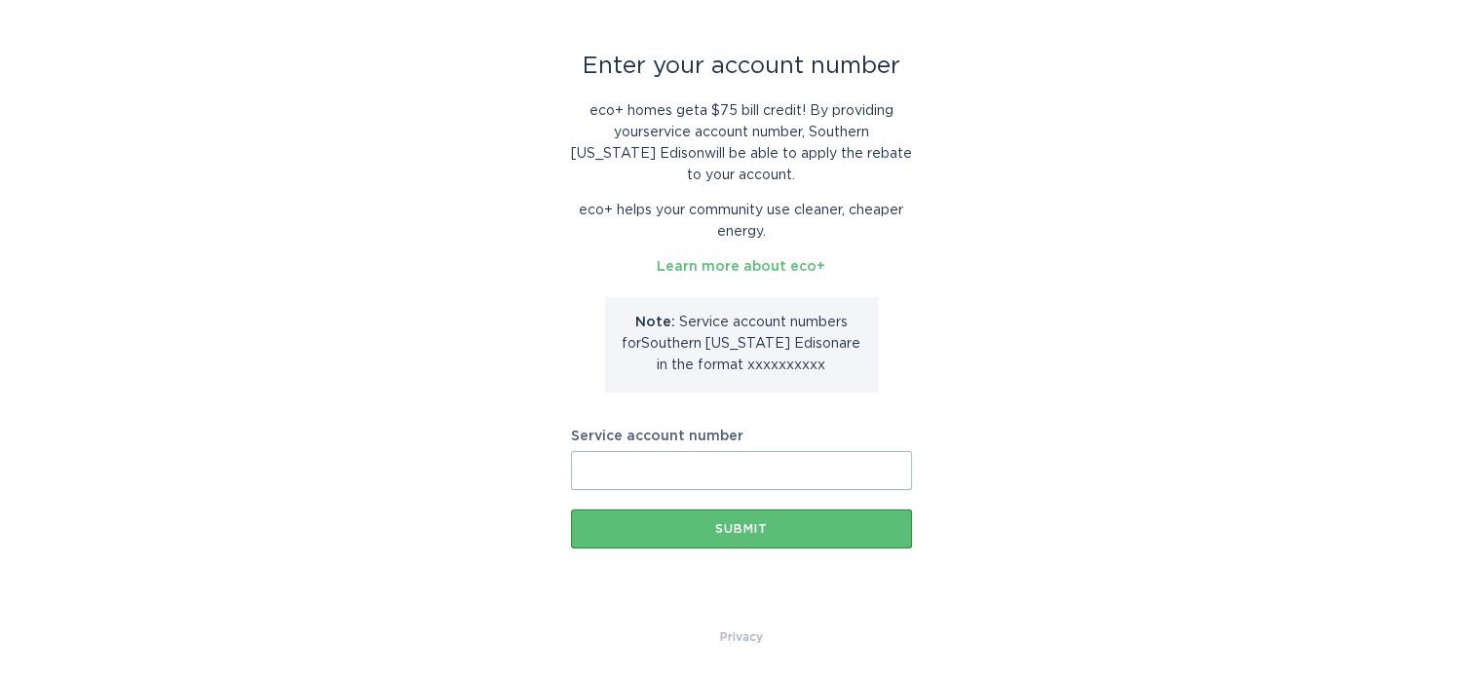 The height and width of the screenshot is (677, 1482). I want to click on a: Learn more about eco+, so click(740, 267).